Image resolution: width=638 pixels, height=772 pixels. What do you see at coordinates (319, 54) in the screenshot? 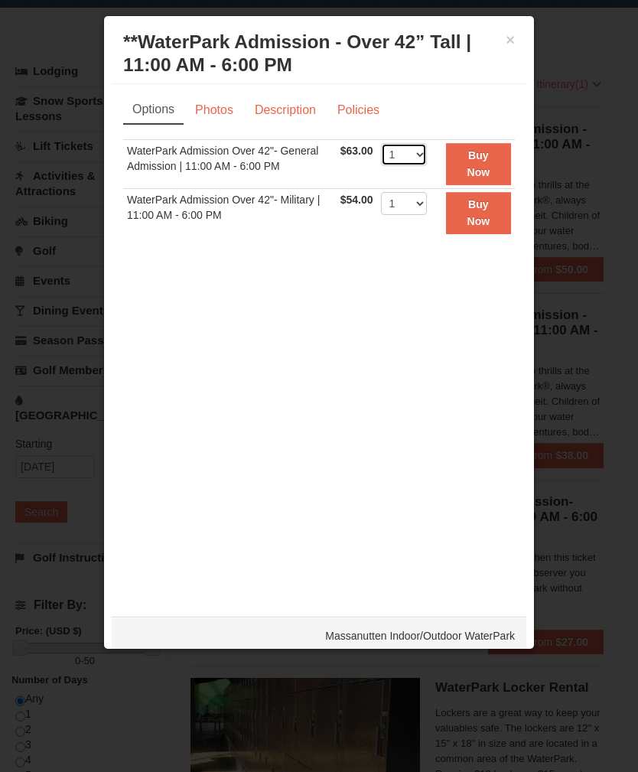
I see `h3: **WaterPark Admission - Over 42” Tall | 11:00 AM - 6:00 PM` at bounding box center [319, 54].